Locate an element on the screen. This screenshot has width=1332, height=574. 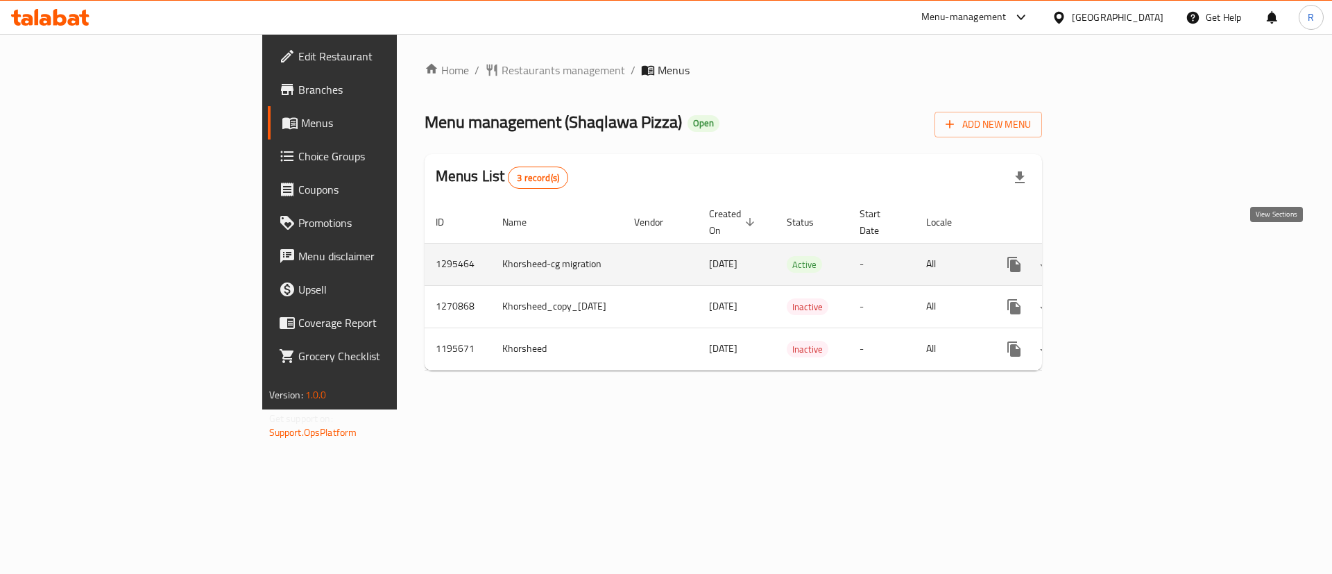
span: 1.0.0 is located at coordinates (316, 395).